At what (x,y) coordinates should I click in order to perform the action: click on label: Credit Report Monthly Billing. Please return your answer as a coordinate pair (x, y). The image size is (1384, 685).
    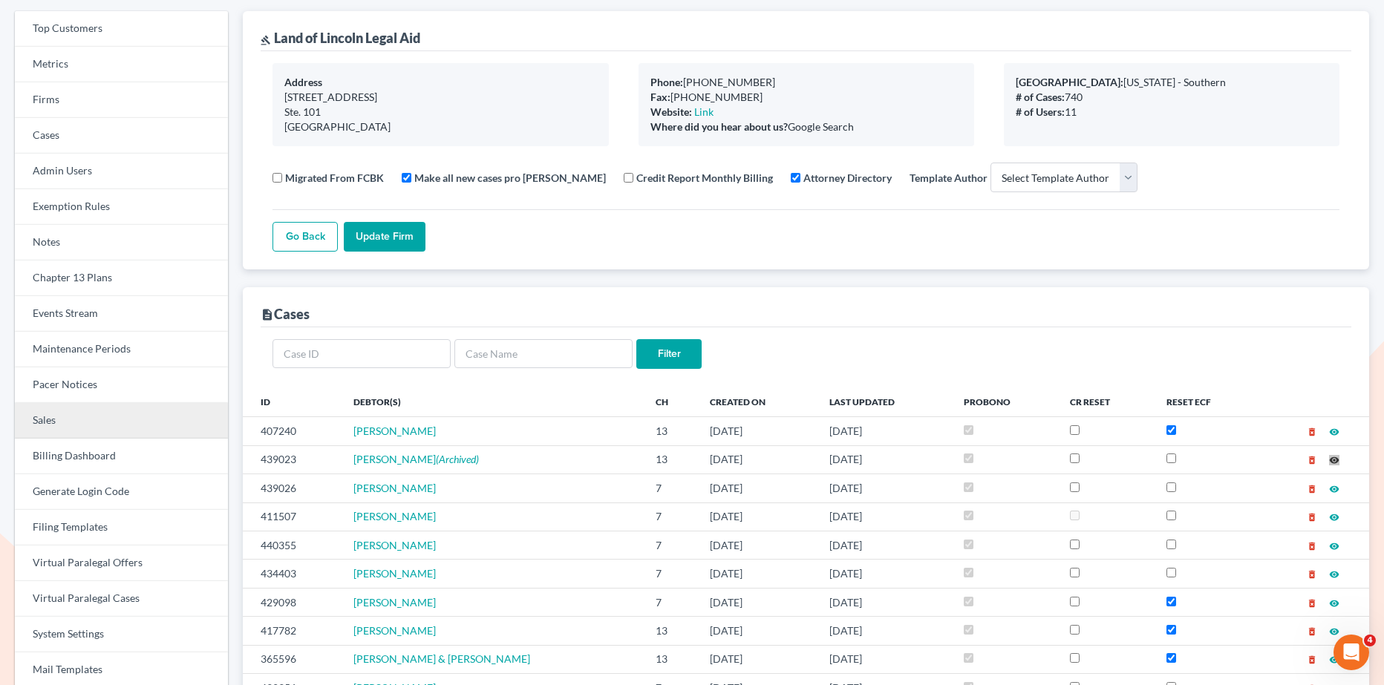
    Looking at the image, I should click on (704, 177).